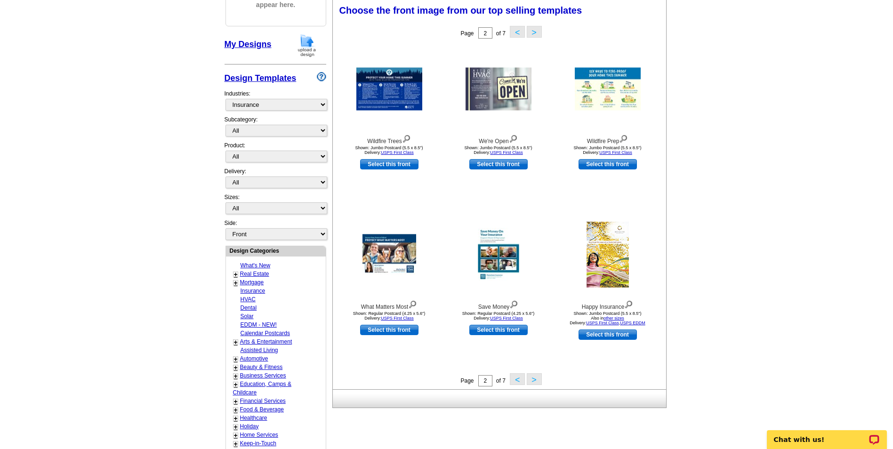 The image size is (893, 449). What do you see at coordinates (498, 139) in the screenshot?
I see `div: We're Open` at bounding box center [498, 139].